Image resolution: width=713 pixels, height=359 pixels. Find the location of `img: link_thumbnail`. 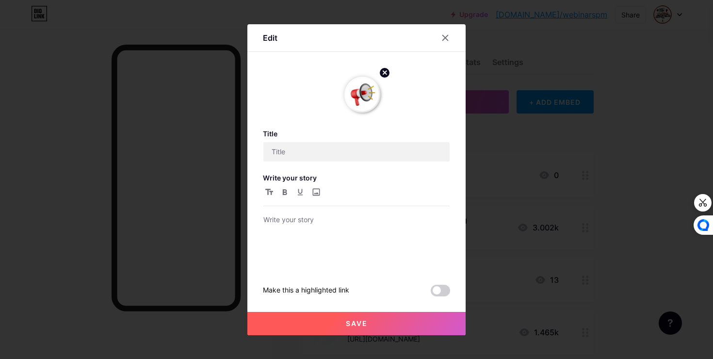

img: link_thumbnail is located at coordinates (362, 95).